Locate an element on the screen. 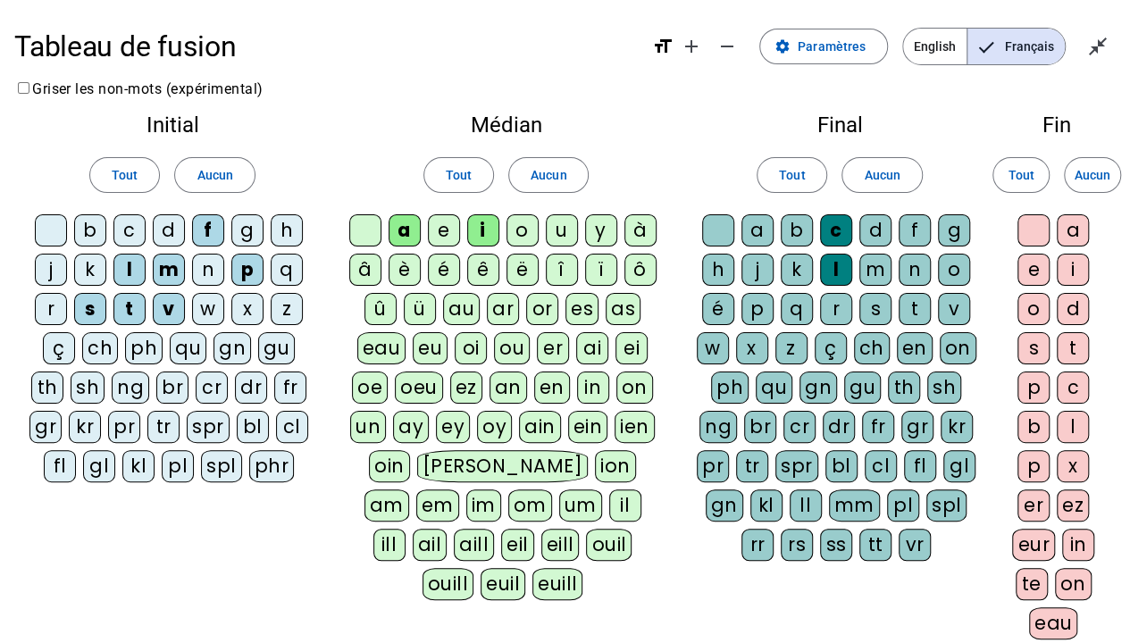 The width and height of the screenshot is (1130, 643). div: ez is located at coordinates (1072, 505).